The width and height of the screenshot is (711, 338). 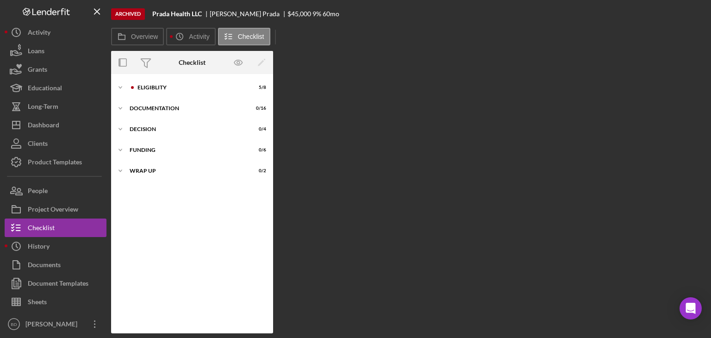 I want to click on text: BD, so click(x=13, y=324).